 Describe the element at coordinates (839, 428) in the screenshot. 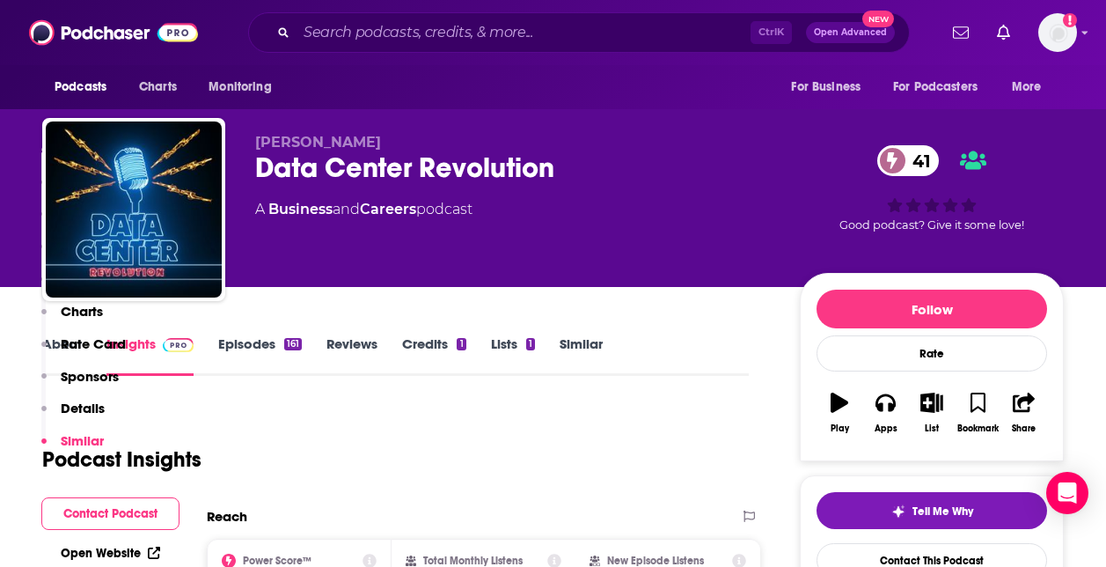

I see `div: Play` at that location.